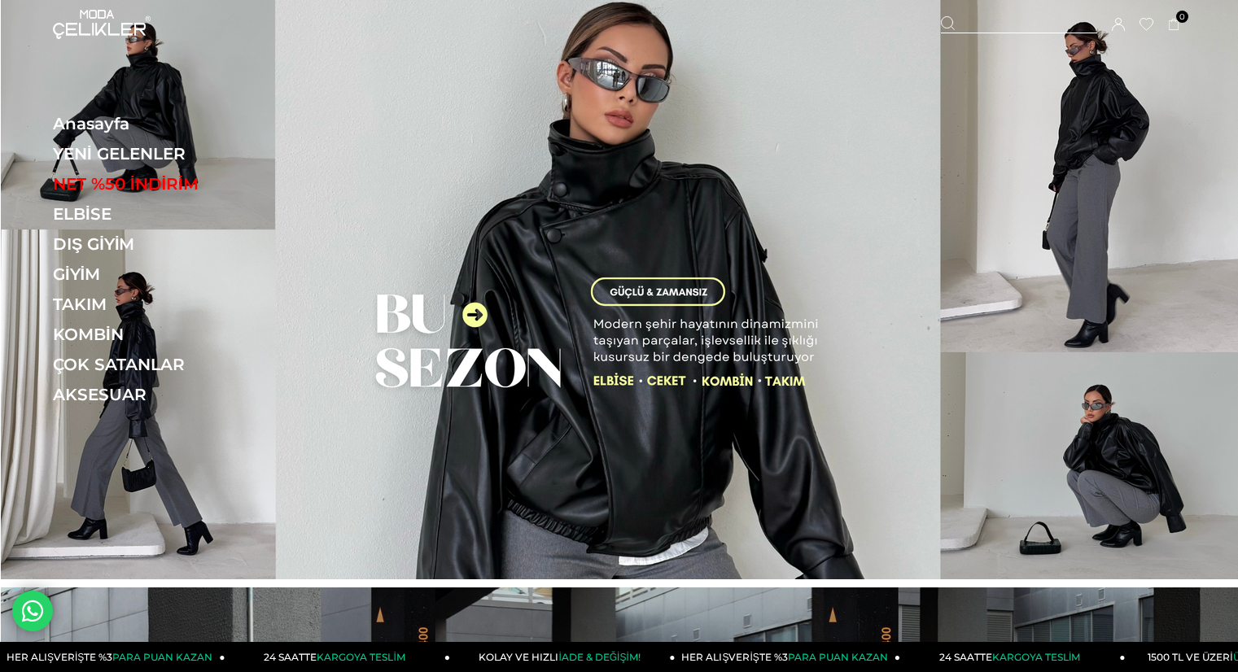 This screenshot has height=672, width=1238. I want to click on a: ÇOK SATANLAR, so click(164, 365).